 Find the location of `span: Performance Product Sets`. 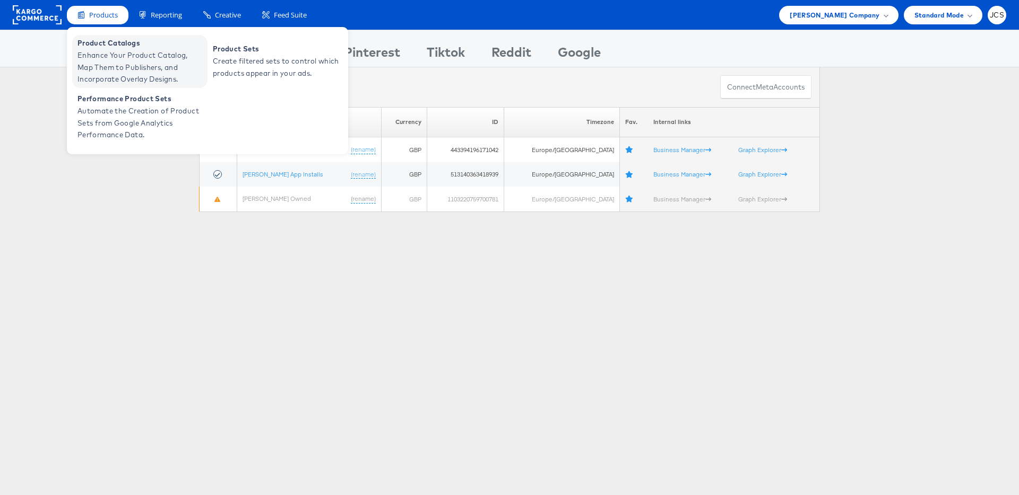

span: Performance Product Sets is located at coordinates (141, 99).